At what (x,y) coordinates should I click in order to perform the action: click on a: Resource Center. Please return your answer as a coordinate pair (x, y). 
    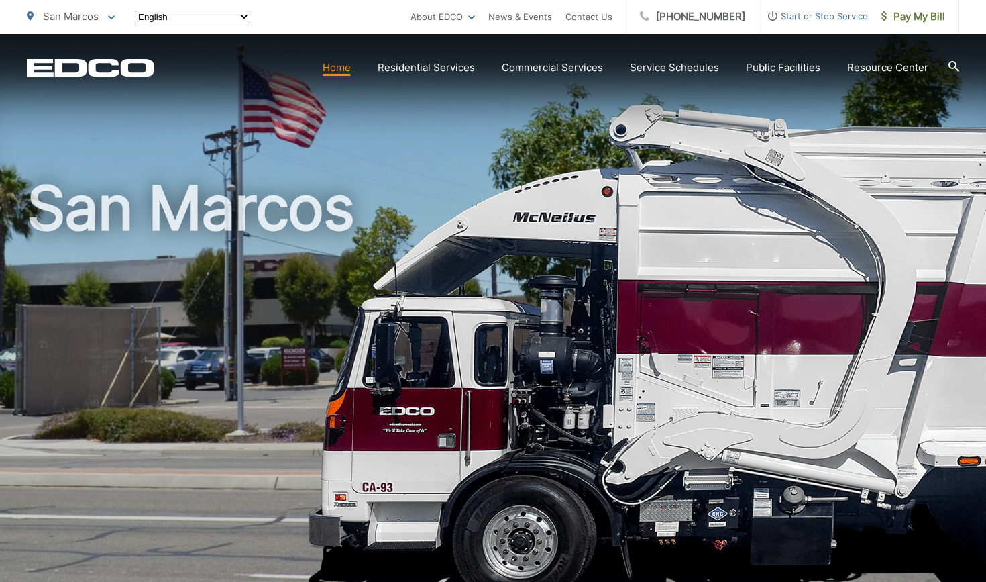
    Looking at the image, I should click on (887, 68).